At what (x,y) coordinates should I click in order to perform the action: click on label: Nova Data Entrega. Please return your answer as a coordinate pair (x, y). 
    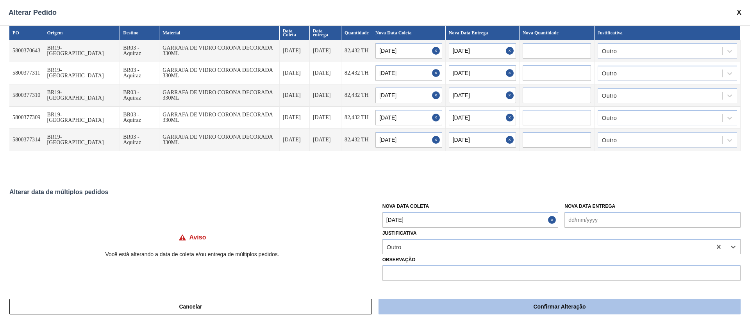
    Looking at the image, I should click on (590, 206).